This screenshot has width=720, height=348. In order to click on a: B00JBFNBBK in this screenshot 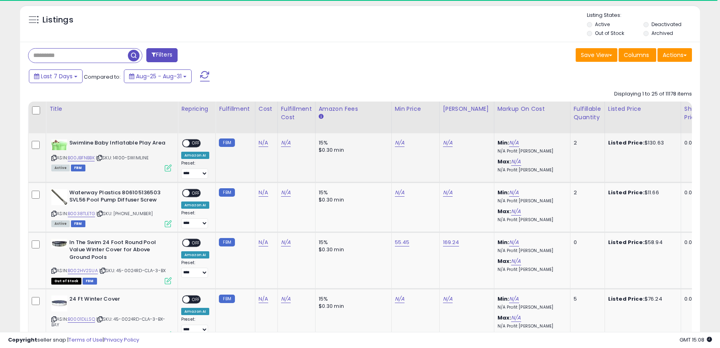, I will do `click(81, 158)`.